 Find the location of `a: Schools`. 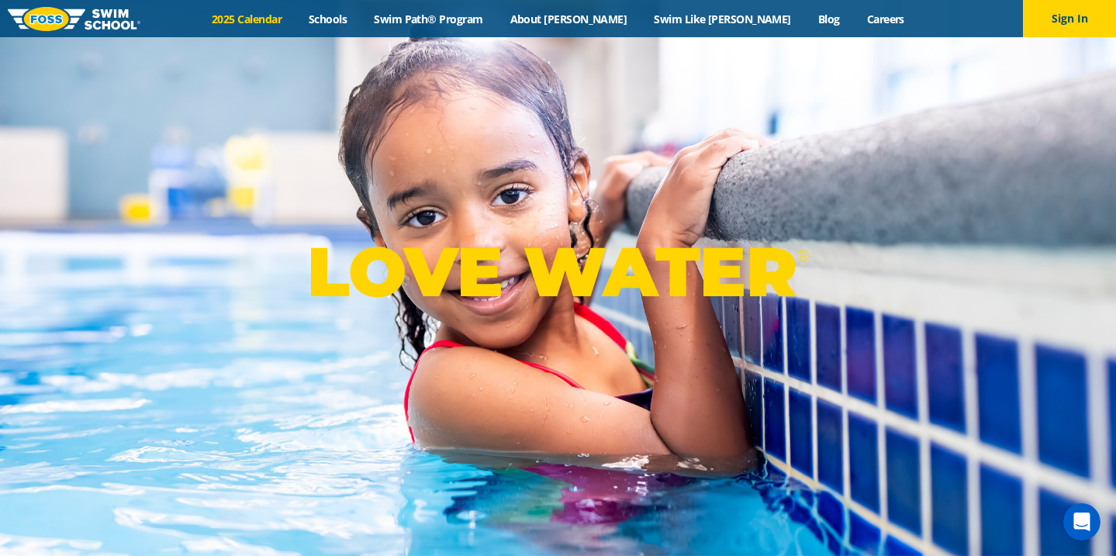

a: Schools is located at coordinates (328, 19).